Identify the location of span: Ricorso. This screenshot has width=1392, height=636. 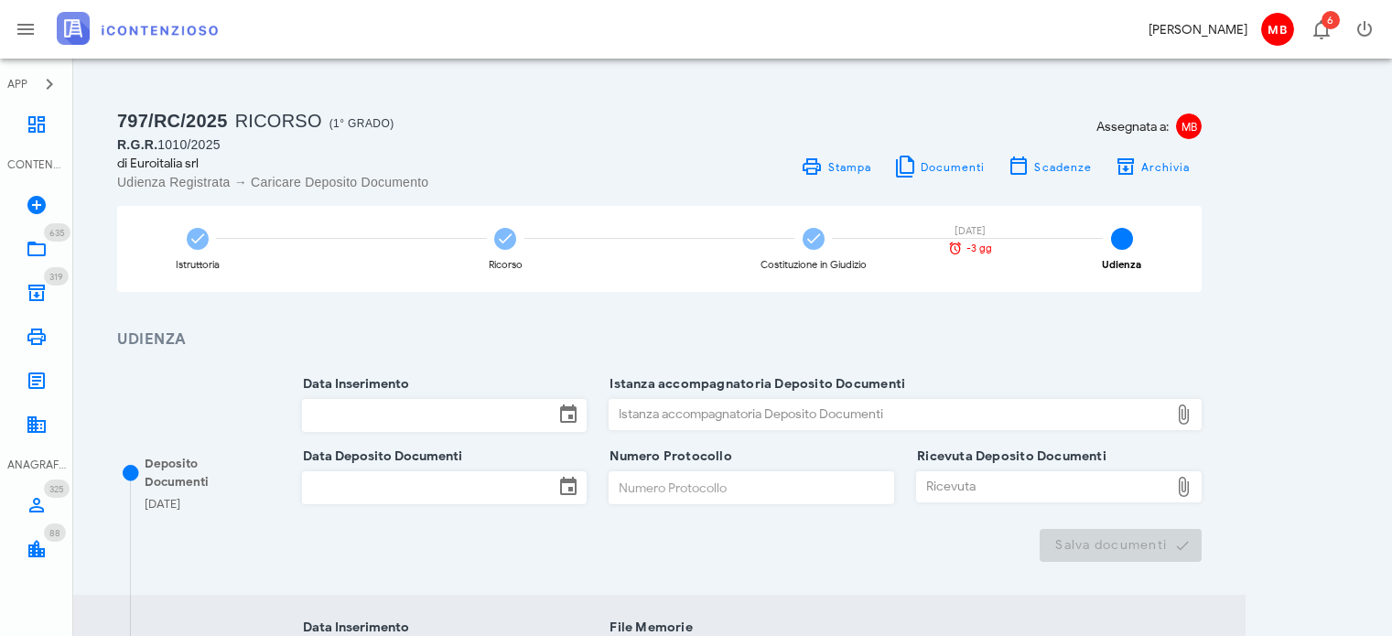
(278, 121).